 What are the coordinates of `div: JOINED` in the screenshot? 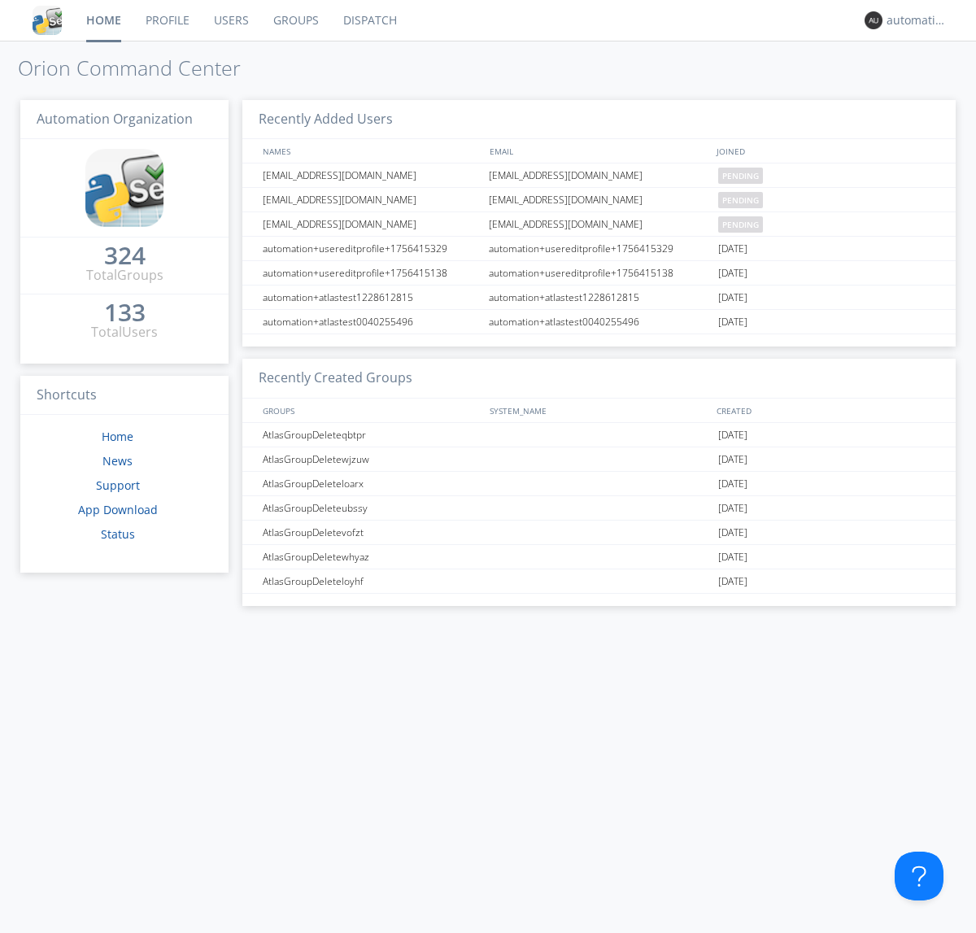 It's located at (826, 150).